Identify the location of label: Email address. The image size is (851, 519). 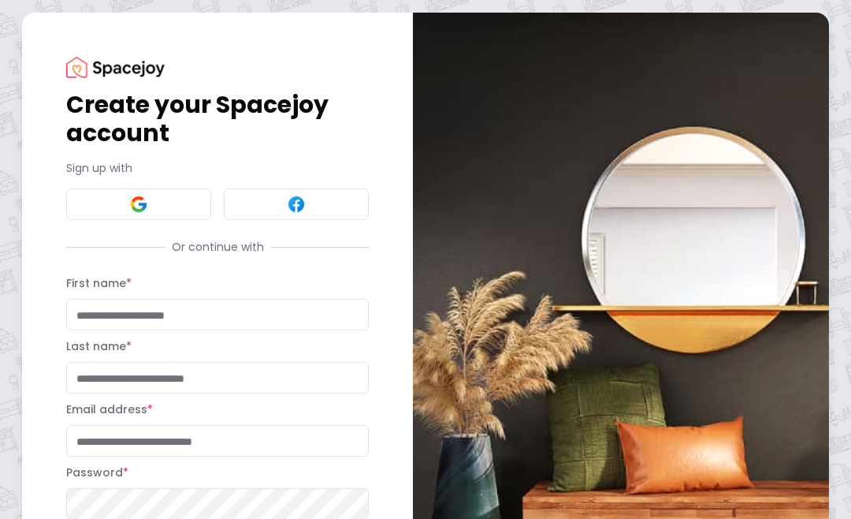
(110, 409).